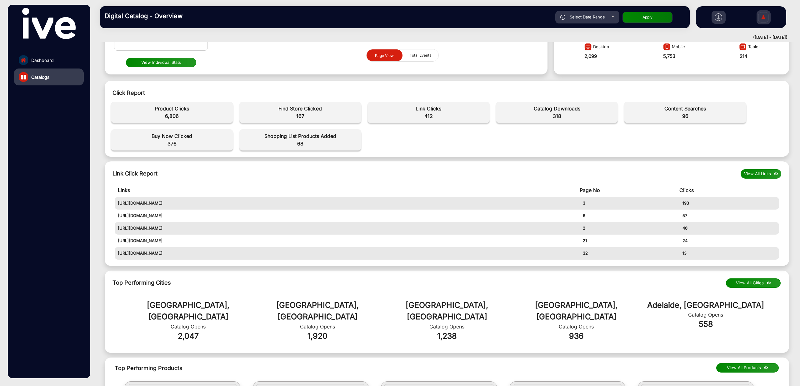 This screenshot has width=800, height=386. I want to click on span: Content Searches, so click(685, 108).